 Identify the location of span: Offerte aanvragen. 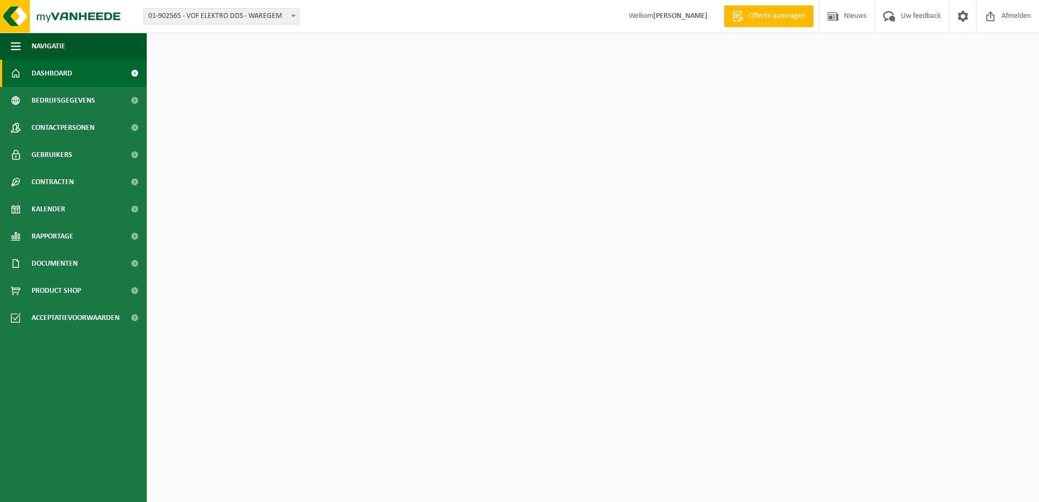
(777, 16).